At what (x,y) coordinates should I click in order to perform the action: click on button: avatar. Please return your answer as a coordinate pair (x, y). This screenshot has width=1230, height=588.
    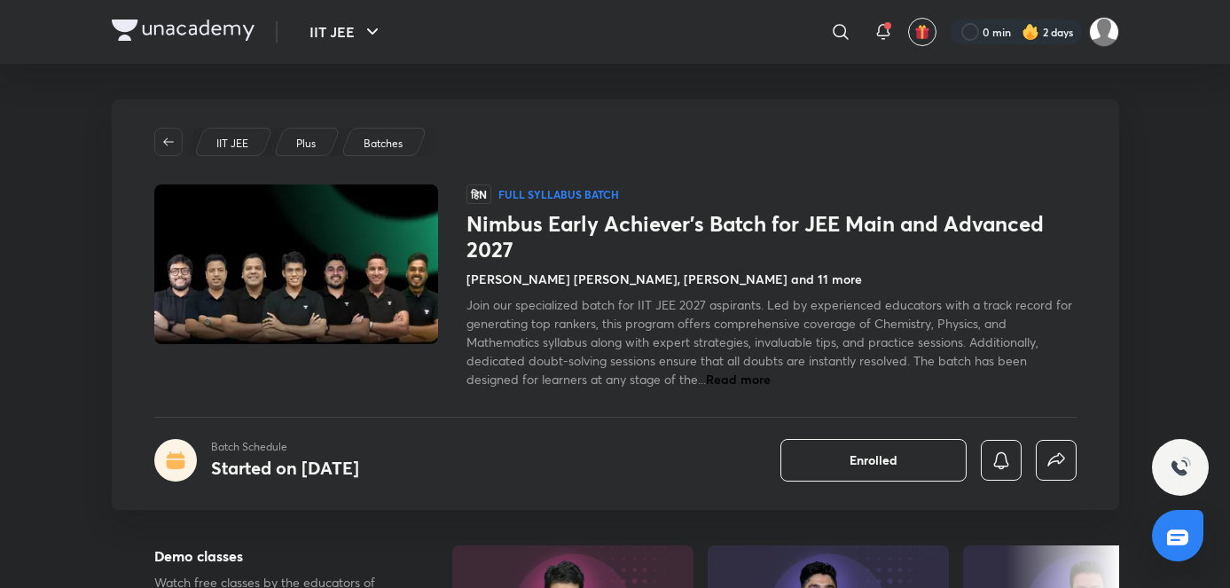
    Looking at the image, I should click on (922, 32).